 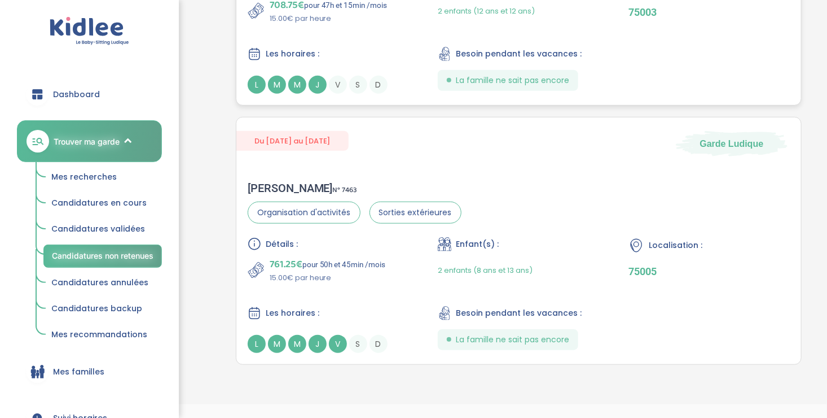 I want to click on span: Garde Ludique, so click(x=732, y=143).